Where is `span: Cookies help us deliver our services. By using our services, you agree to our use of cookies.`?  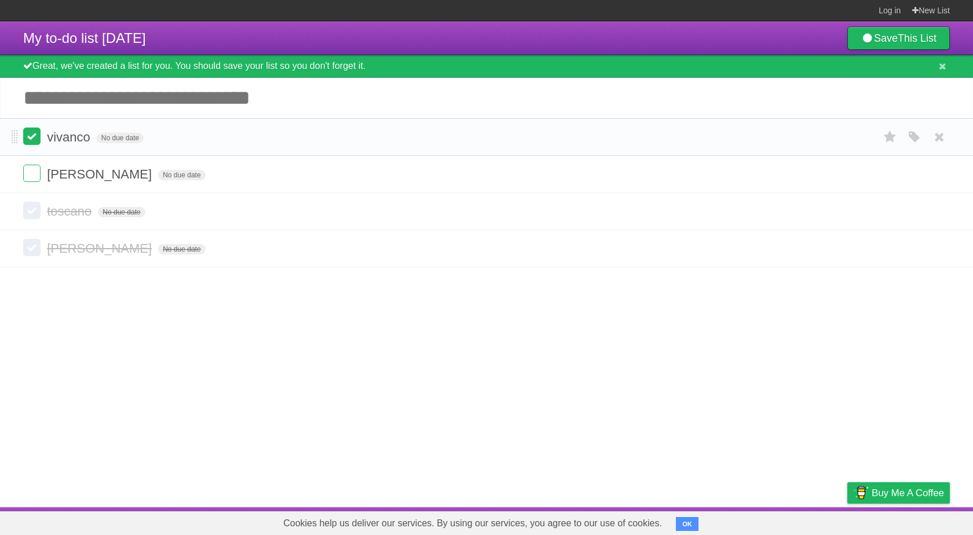 span: Cookies help us deliver our services. By using our services, you agree to our use of cookies. is located at coordinates (473, 523).